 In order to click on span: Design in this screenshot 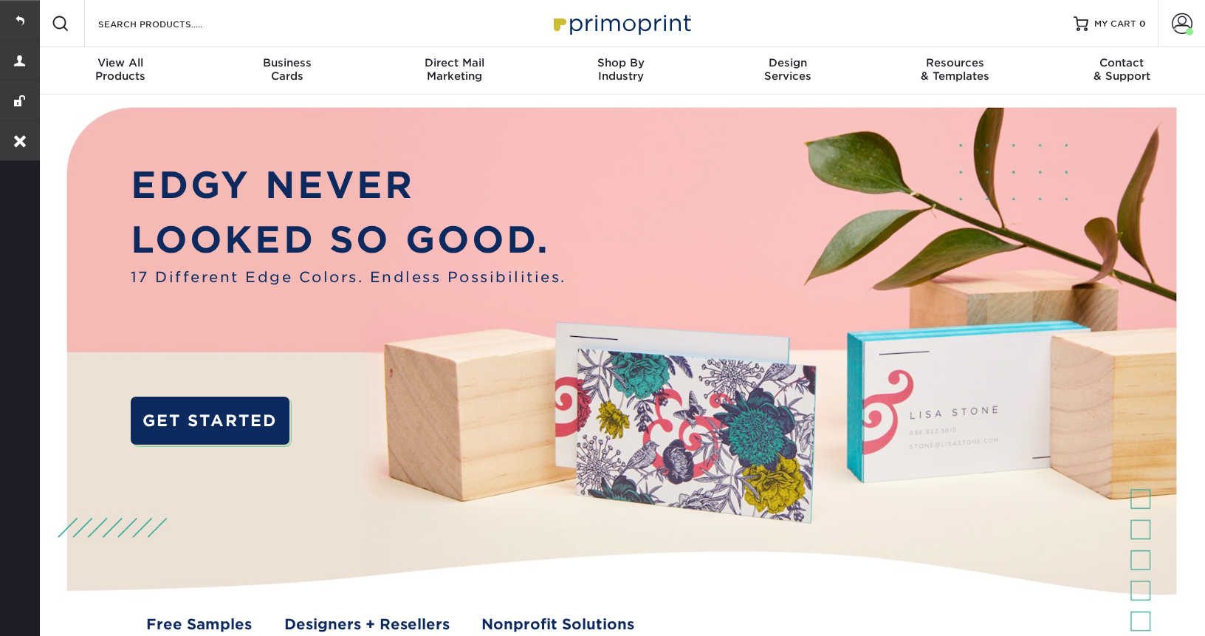, I will do `click(788, 63)`.